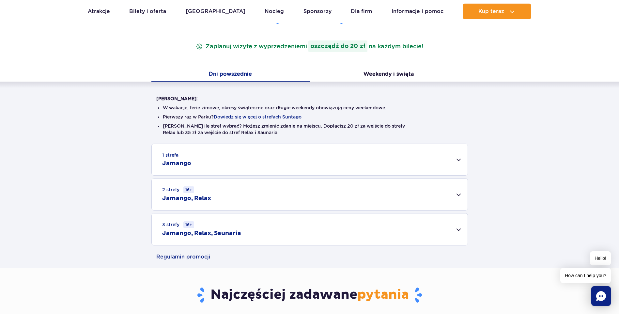  Describe the element at coordinates (383, 295) in the screenshot. I see `span: pytania` at that location.